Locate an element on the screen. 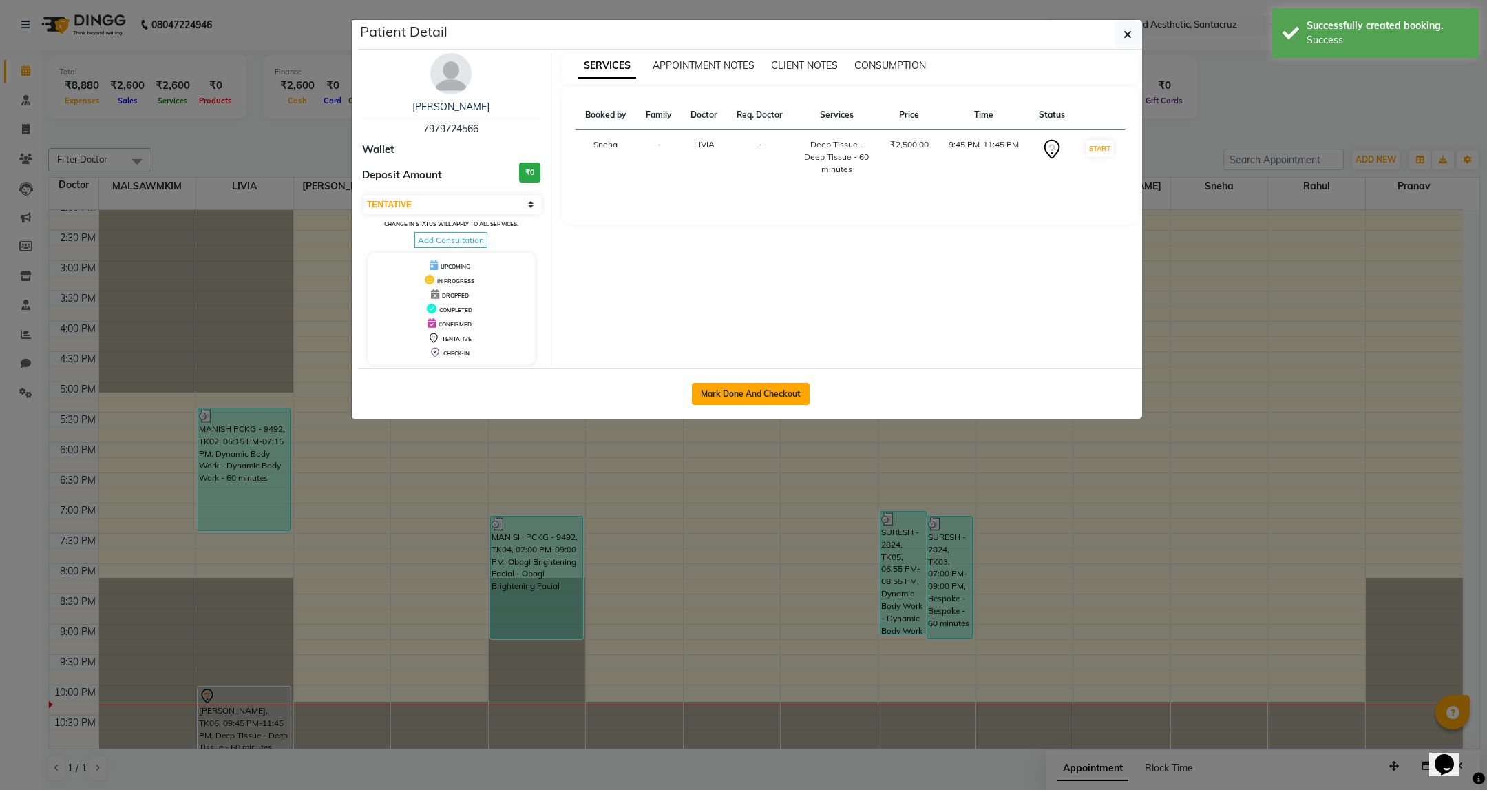 The width and height of the screenshot is (1487, 790). button: Mark Done And Checkout is located at coordinates (750, 394).